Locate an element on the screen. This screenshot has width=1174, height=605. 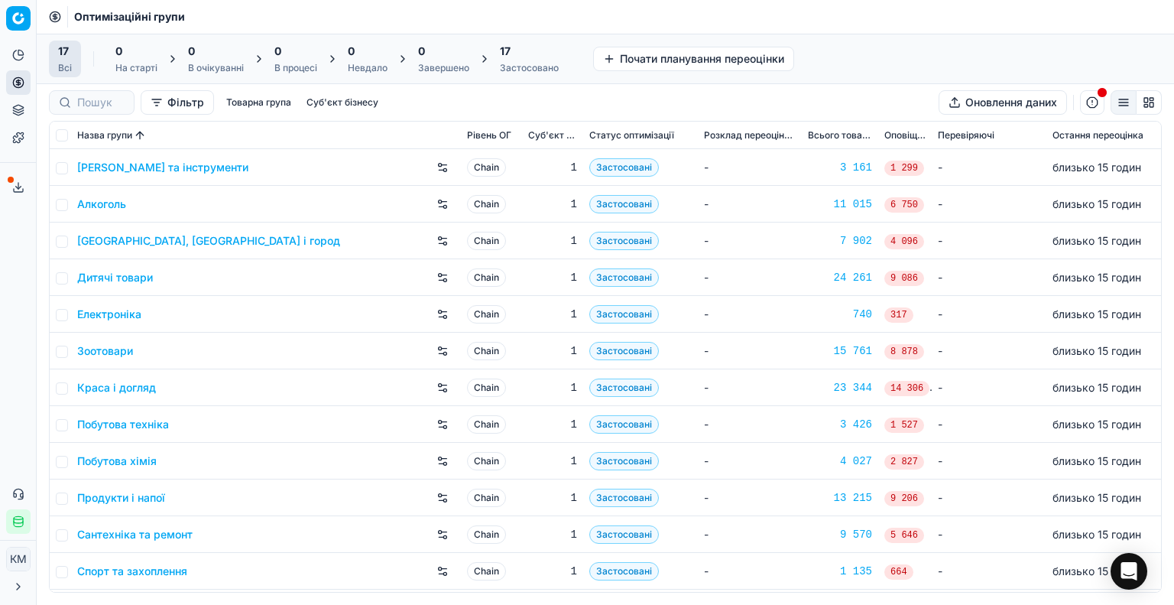
a: Електроніка is located at coordinates (109, 314).